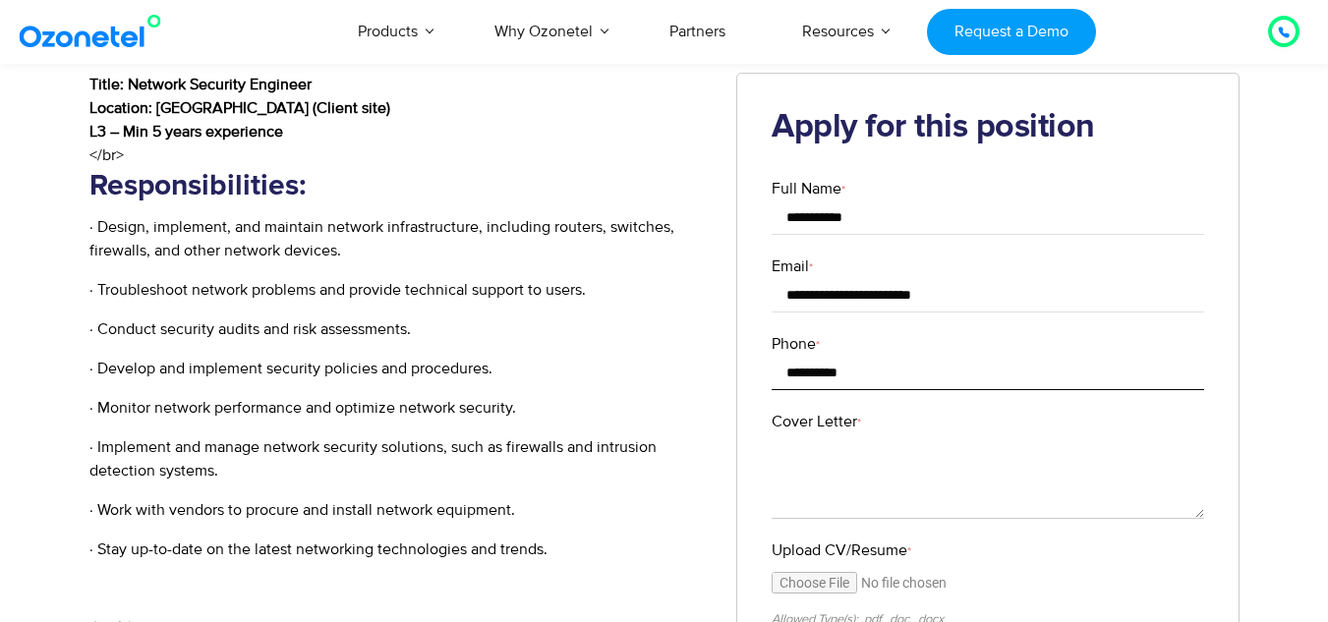 The image size is (1328, 622). Describe the element at coordinates (1011, 31) in the screenshot. I see `a: Request a Demo` at that location.